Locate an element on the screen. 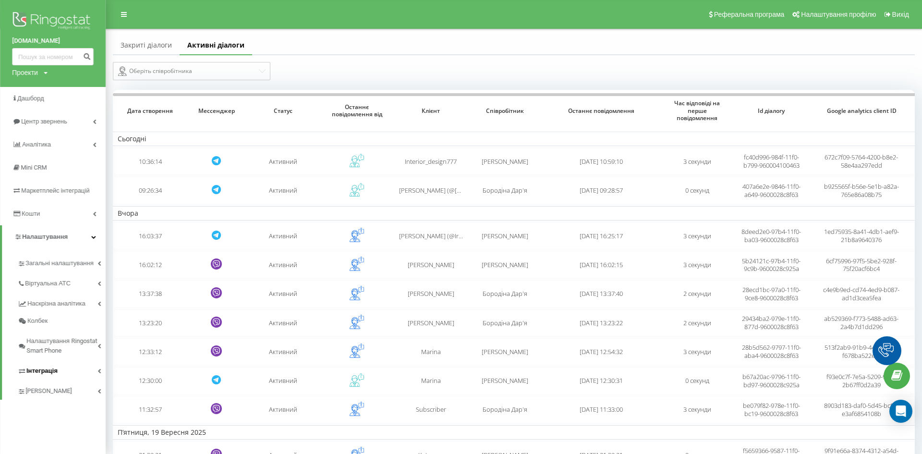 The height and width of the screenshot is (454, 922). span: Статус is located at coordinates (283, 111).